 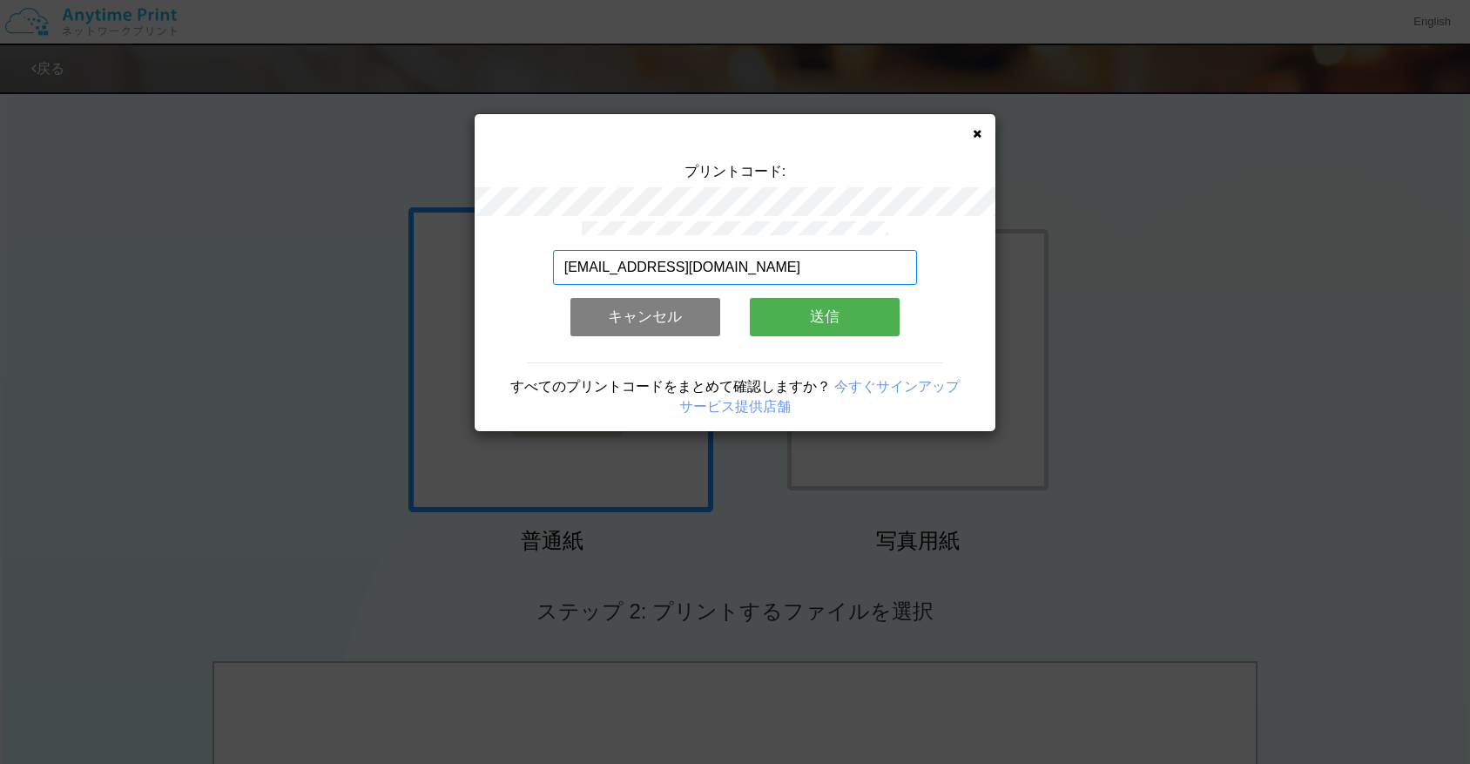 What do you see at coordinates (735, 267) in the screenshot?
I see `input: メールアドレス` at bounding box center [735, 267].